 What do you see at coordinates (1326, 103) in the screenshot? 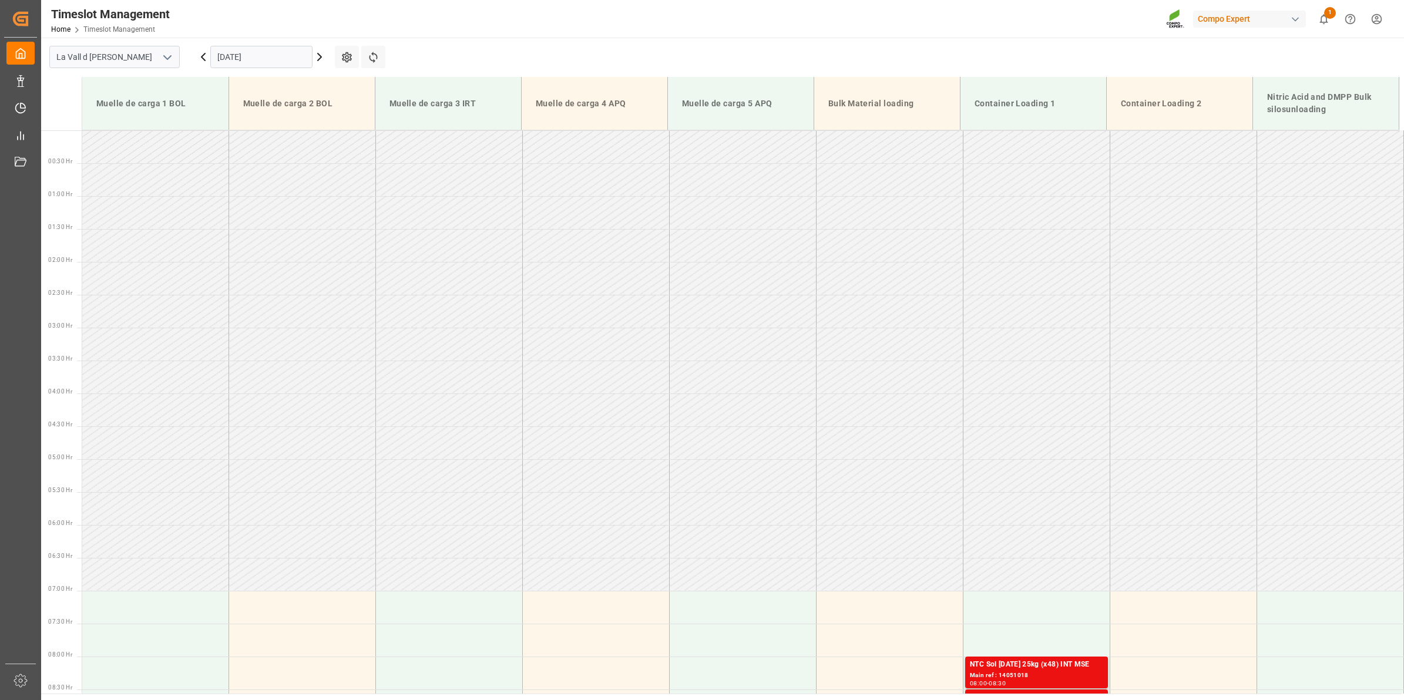
I see `div: Nitric Acid and DMPP Bulk silosunloading` at bounding box center [1326, 103].